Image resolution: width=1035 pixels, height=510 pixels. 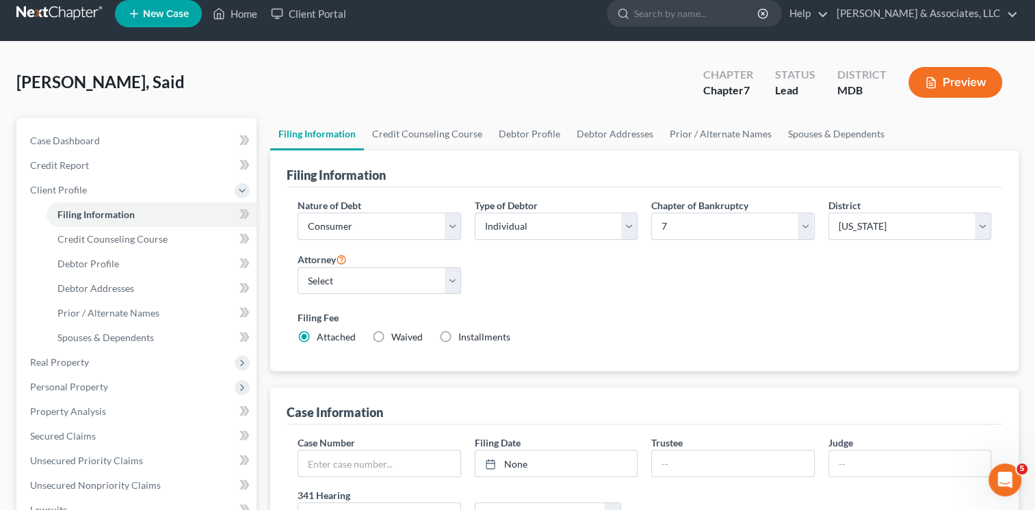 I want to click on span: New Case, so click(x=166, y=14).